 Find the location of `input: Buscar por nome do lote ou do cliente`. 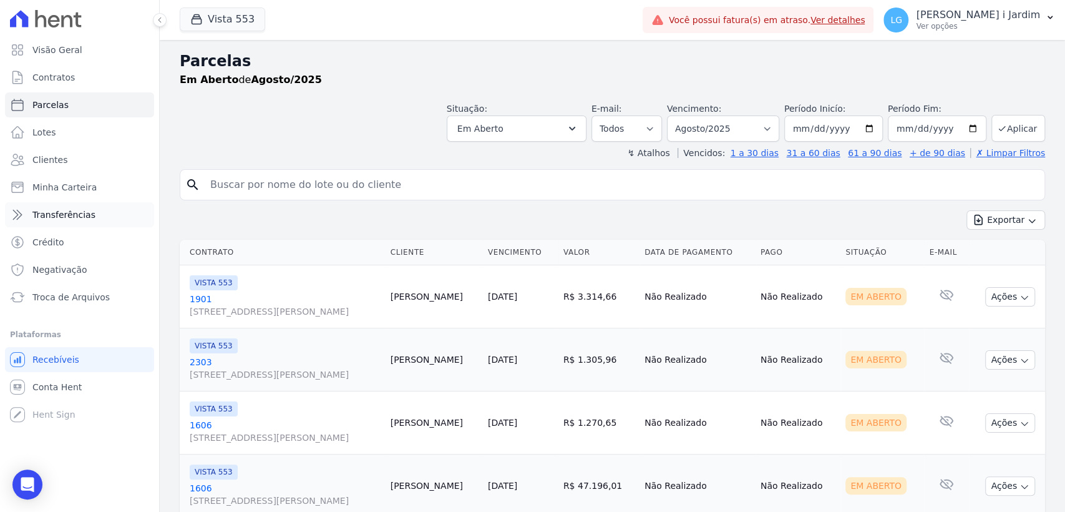

input: Buscar por nome do lote ou do cliente is located at coordinates (621, 185).